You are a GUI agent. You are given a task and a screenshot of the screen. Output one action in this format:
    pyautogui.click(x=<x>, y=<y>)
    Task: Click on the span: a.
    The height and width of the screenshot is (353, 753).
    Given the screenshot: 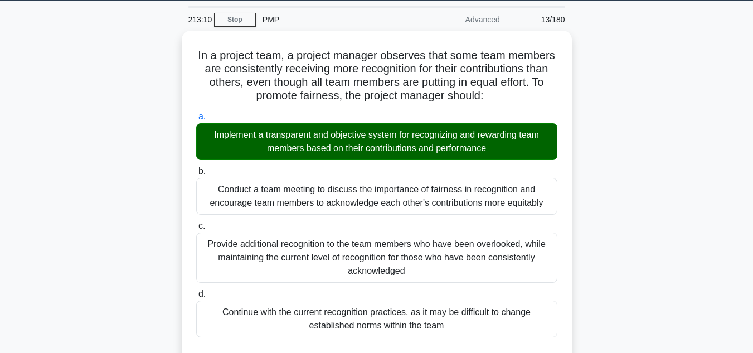 What is the action you would take?
    pyautogui.click(x=202, y=116)
    